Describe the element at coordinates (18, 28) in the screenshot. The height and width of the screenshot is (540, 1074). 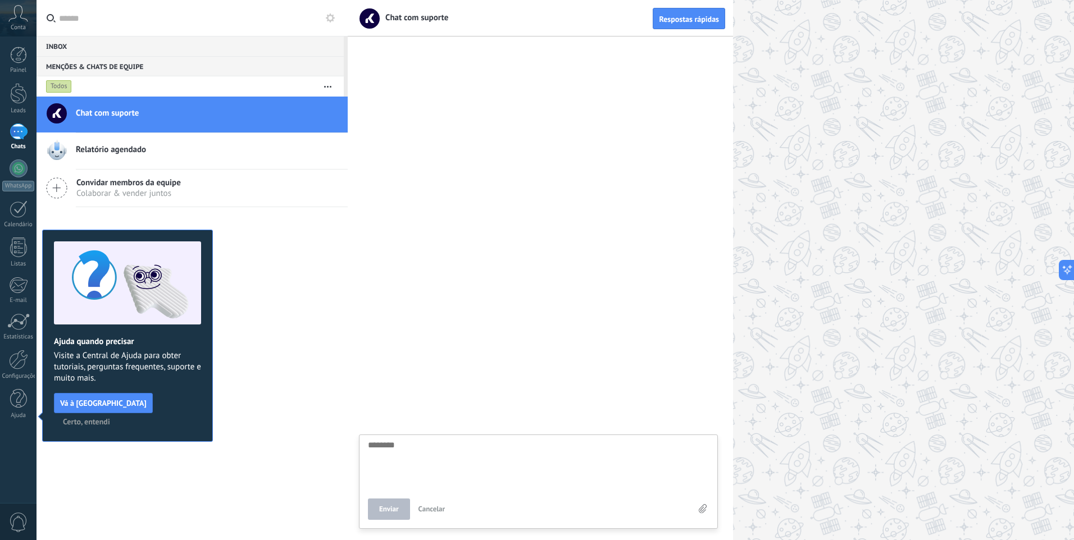
I see `span: Conta` at that location.